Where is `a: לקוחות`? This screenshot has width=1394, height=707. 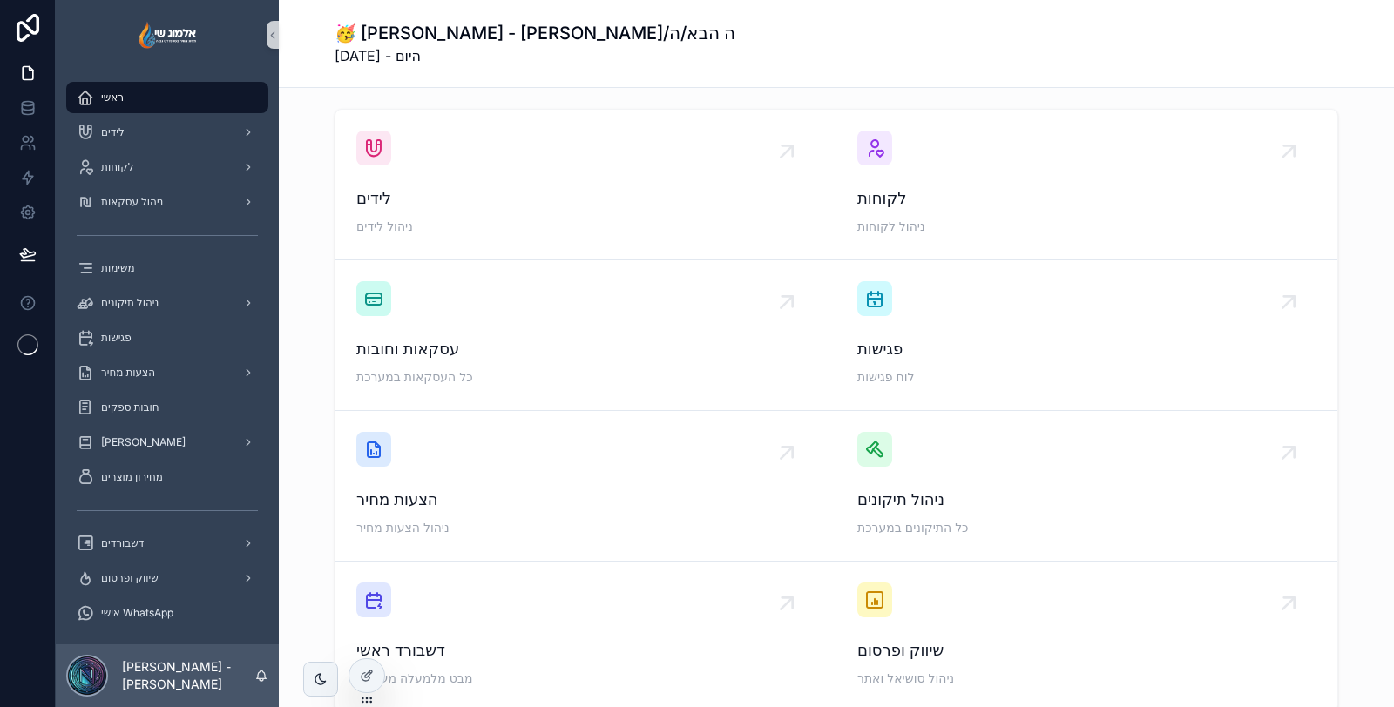
a: לקוחות is located at coordinates (167, 167).